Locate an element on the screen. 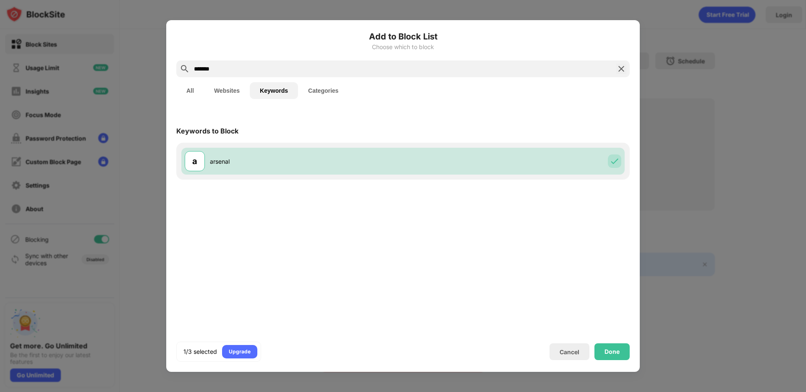 Image resolution: width=806 pixels, height=392 pixels. h6: Add to Block List is located at coordinates (403, 37).